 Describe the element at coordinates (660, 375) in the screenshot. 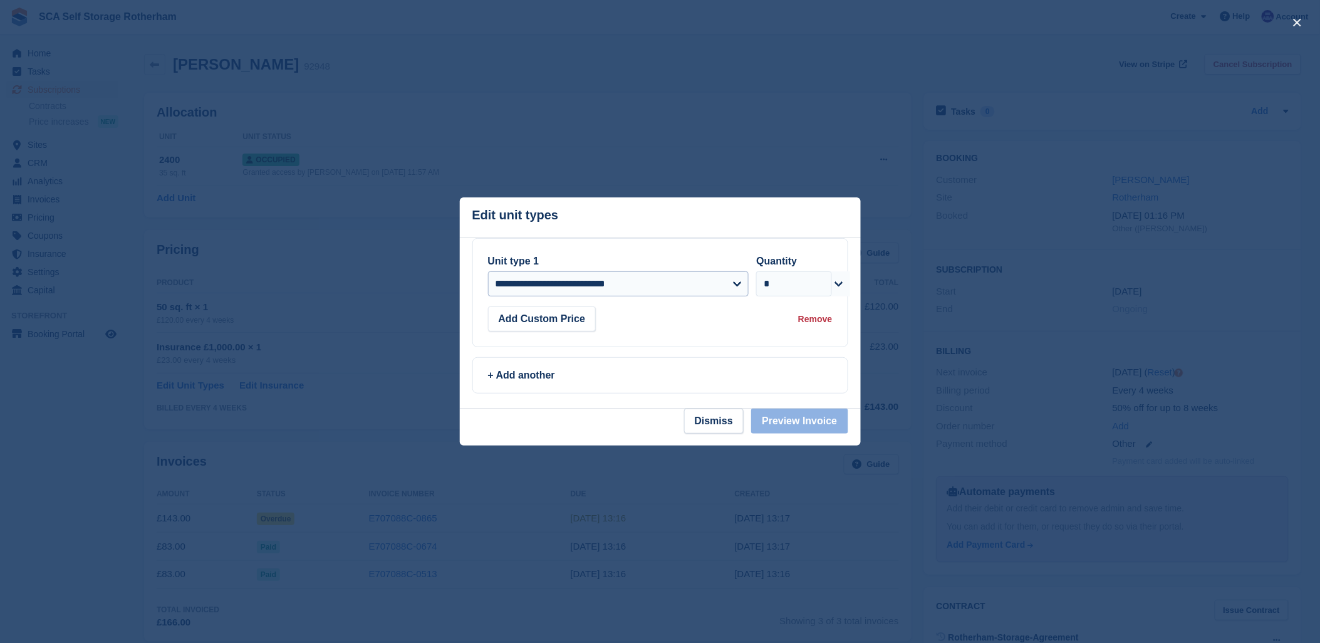

I see `div: + Add another` at that location.